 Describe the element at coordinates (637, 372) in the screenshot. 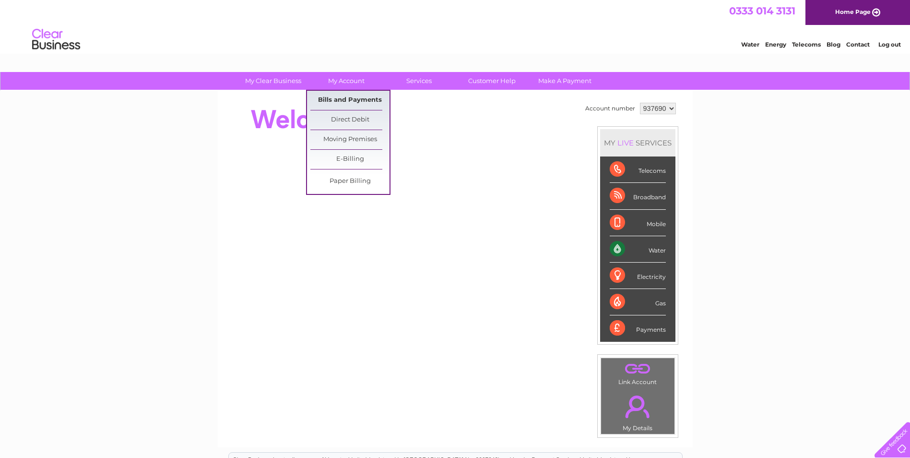

I see `td: Link Account` at that location.